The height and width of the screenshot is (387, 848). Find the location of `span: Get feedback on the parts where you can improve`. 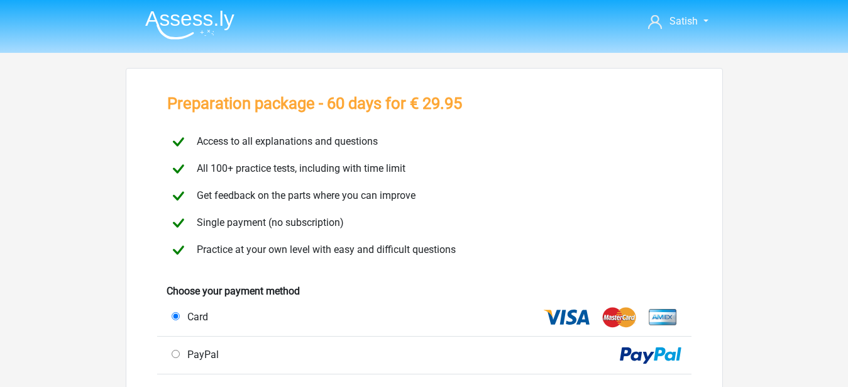

span: Get feedback on the parts where you can improve is located at coordinates (304, 195).